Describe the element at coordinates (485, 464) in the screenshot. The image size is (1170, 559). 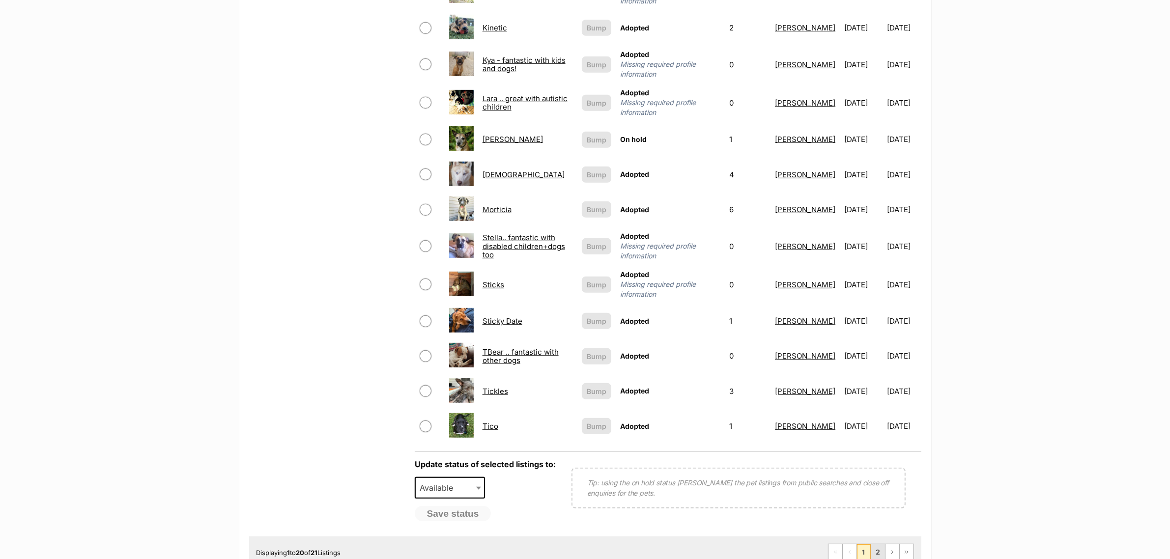
I see `label: Update status of selected listings to:` at that location.